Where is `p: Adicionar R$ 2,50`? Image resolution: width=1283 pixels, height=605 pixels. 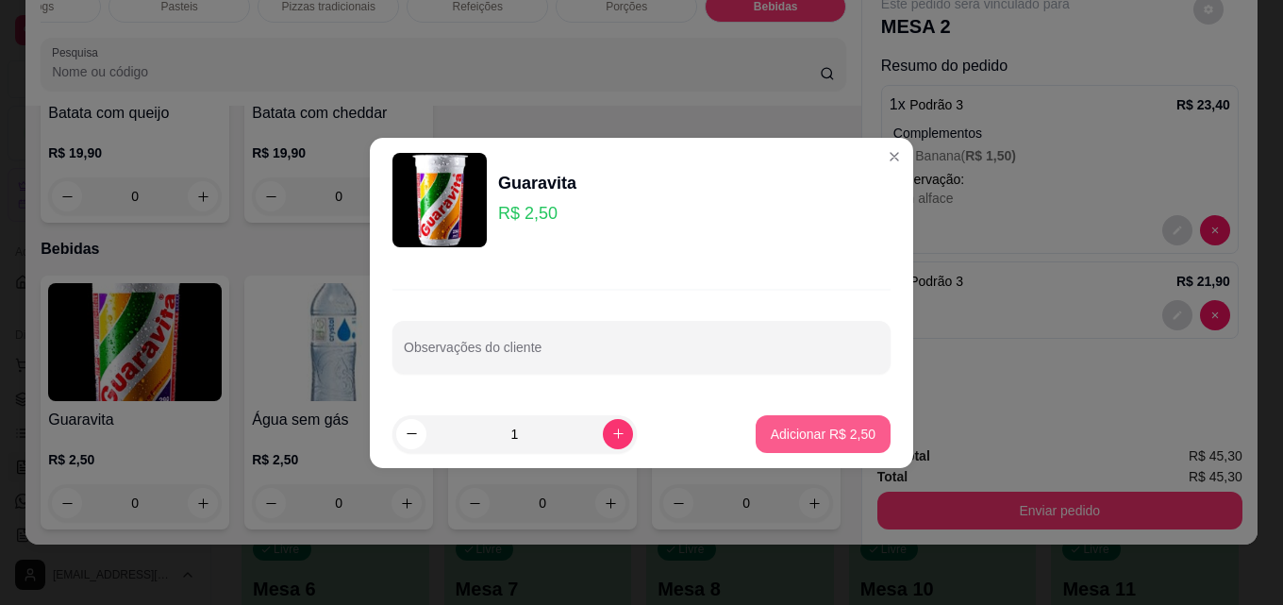 p: Adicionar R$ 2,50 is located at coordinates (823, 434).